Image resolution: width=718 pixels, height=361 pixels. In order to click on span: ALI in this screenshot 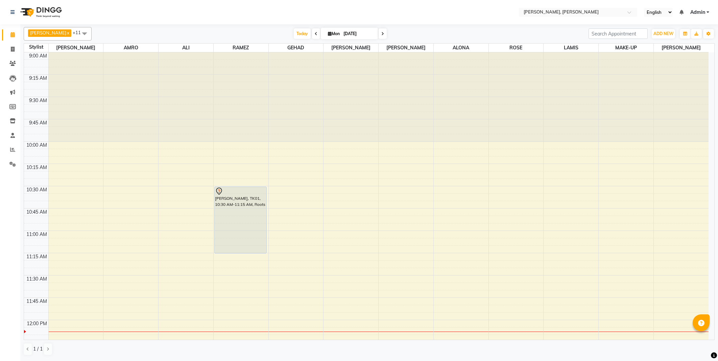, I will do `click(186, 48)`.